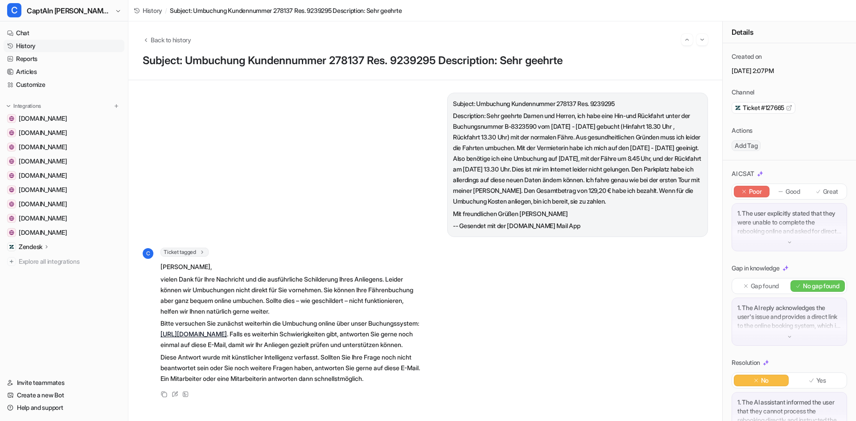  I want to click on img: Next session, so click(702, 40).